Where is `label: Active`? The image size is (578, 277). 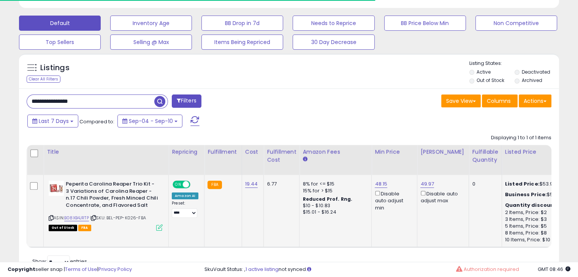 label: Active is located at coordinates (483, 72).